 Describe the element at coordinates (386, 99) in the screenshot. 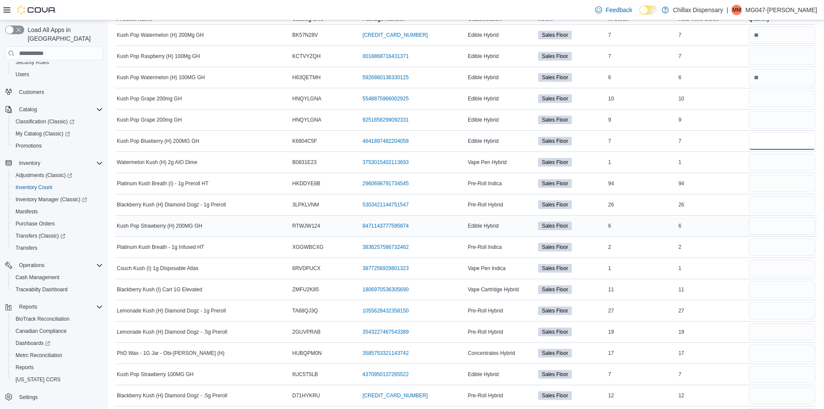

I see `a: 5548875966002925` at that location.